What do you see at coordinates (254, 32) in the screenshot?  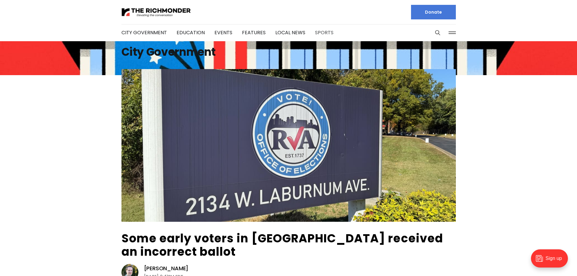 I see `a: Features` at bounding box center [254, 32].